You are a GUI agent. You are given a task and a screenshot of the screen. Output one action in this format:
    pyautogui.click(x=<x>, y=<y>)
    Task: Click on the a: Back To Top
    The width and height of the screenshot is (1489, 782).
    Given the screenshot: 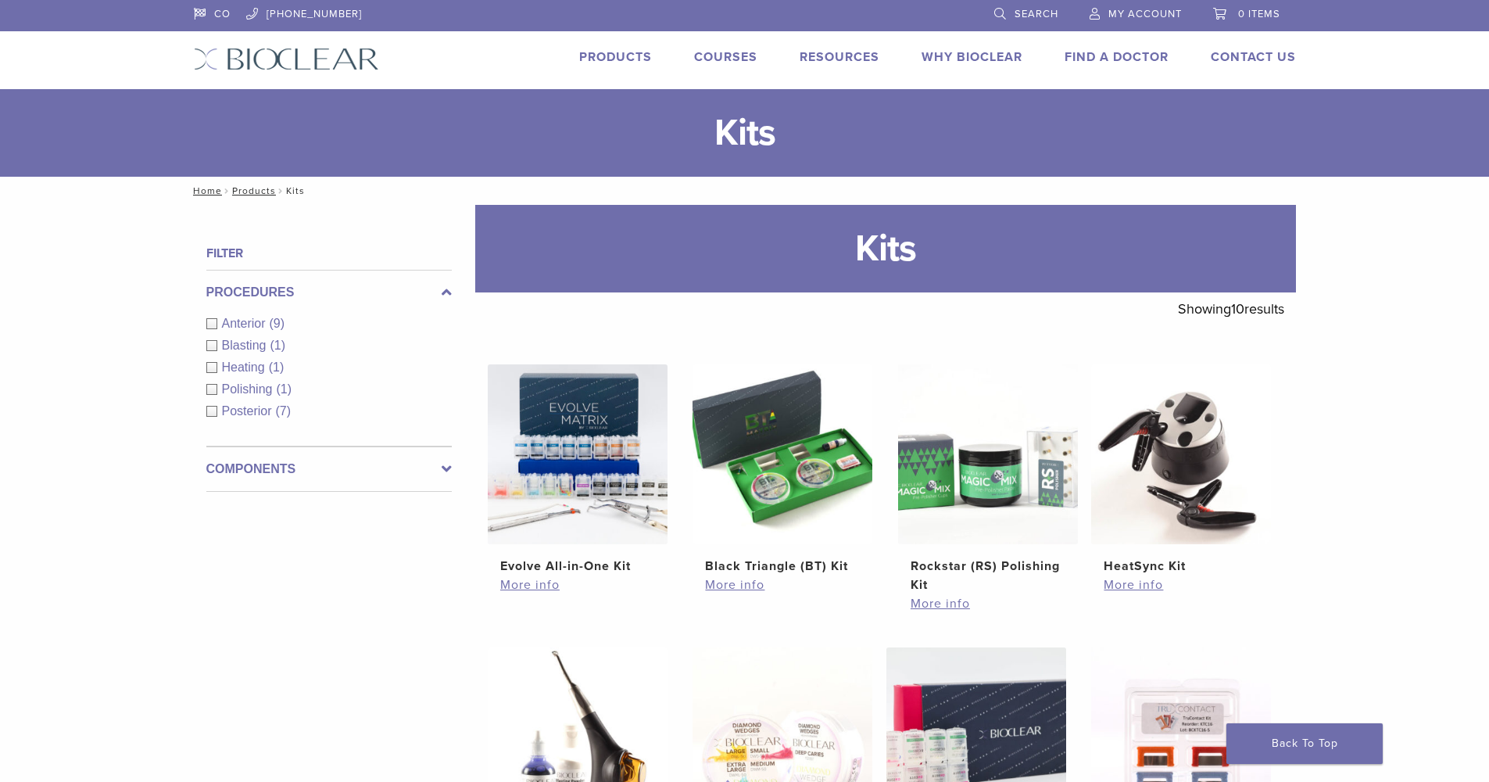 What is the action you would take?
    pyautogui.click(x=1305, y=743)
    